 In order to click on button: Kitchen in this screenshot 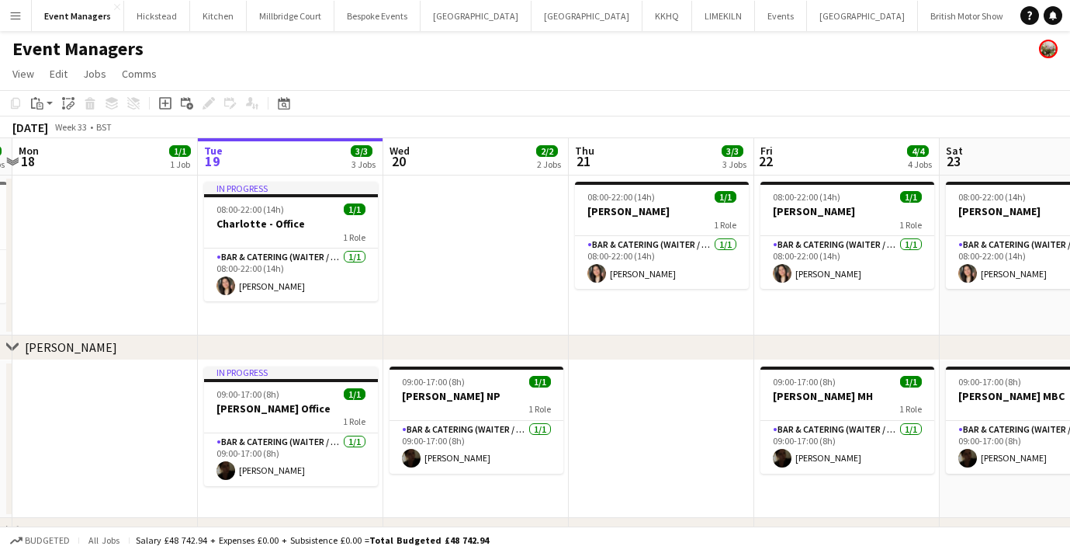, I will do `click(218, 16)`.